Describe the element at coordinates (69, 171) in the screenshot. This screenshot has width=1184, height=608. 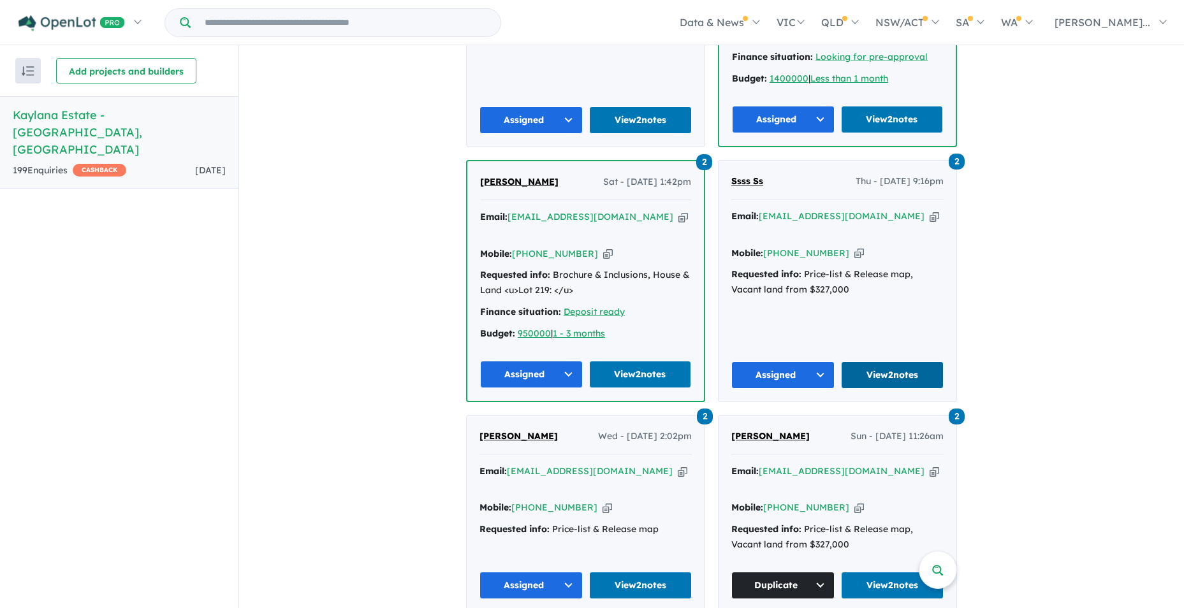
I see `div: 199 Enquir ies` at that location.